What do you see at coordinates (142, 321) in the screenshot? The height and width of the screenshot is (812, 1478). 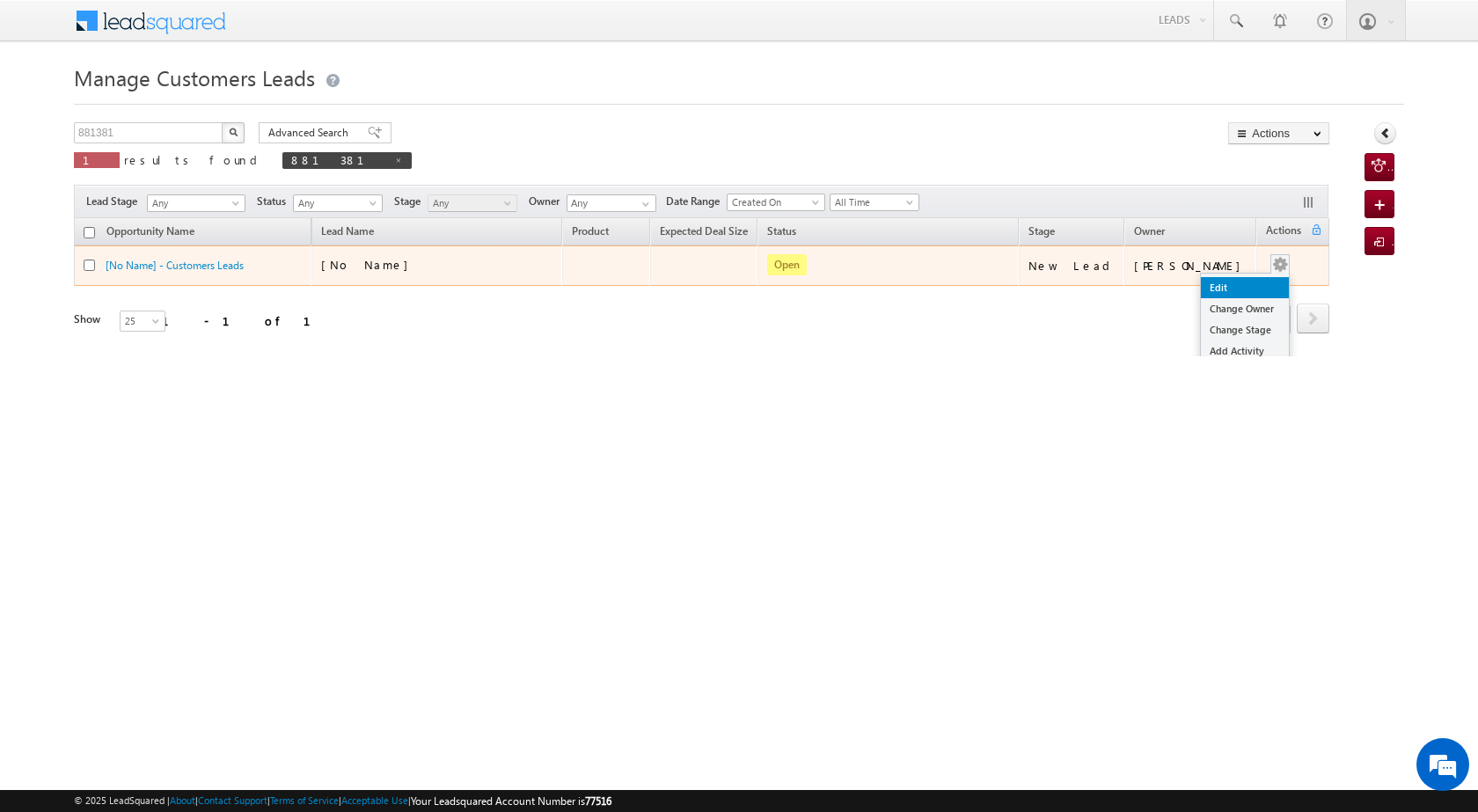 I see `a: 25` at bounding box center [142, 321].